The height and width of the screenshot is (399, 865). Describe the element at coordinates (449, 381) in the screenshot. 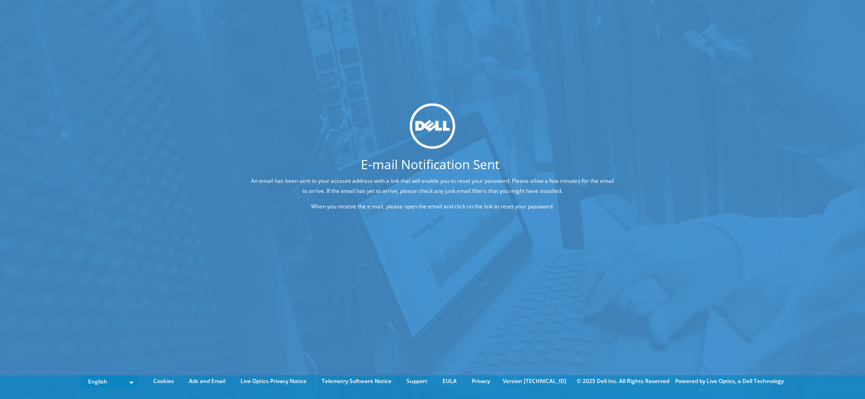

I see `a: EULA` at that location.